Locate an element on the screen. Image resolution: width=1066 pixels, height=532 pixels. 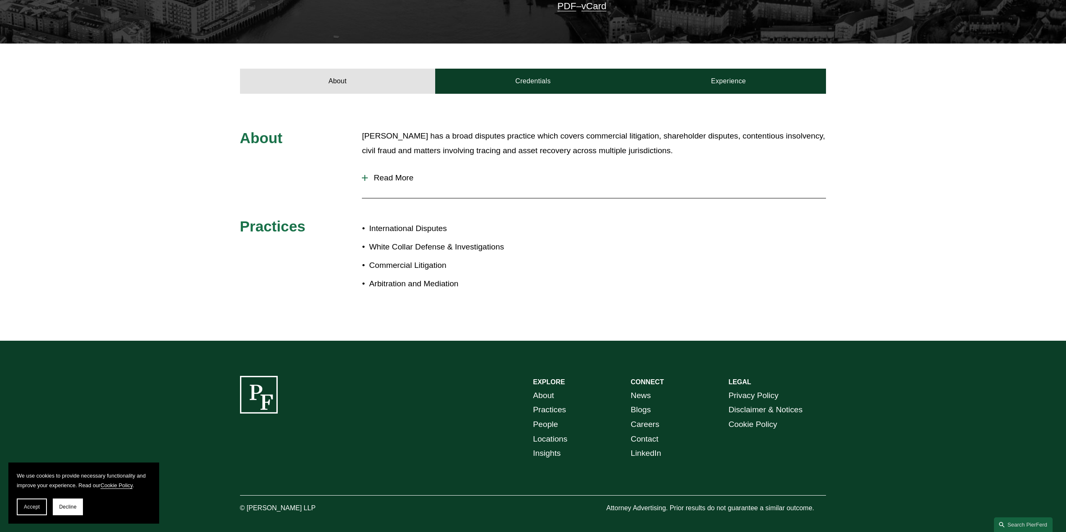
a: Disclaimer & Notices is located at coordinates (765, 410).